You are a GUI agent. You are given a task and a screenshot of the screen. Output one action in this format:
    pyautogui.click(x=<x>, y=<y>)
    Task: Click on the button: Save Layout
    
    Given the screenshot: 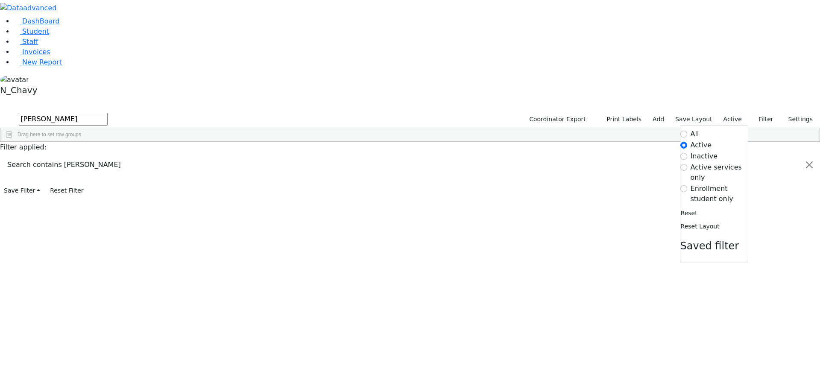 What is the action you would take?
    pyautogui.click(x=694, y=119)
    